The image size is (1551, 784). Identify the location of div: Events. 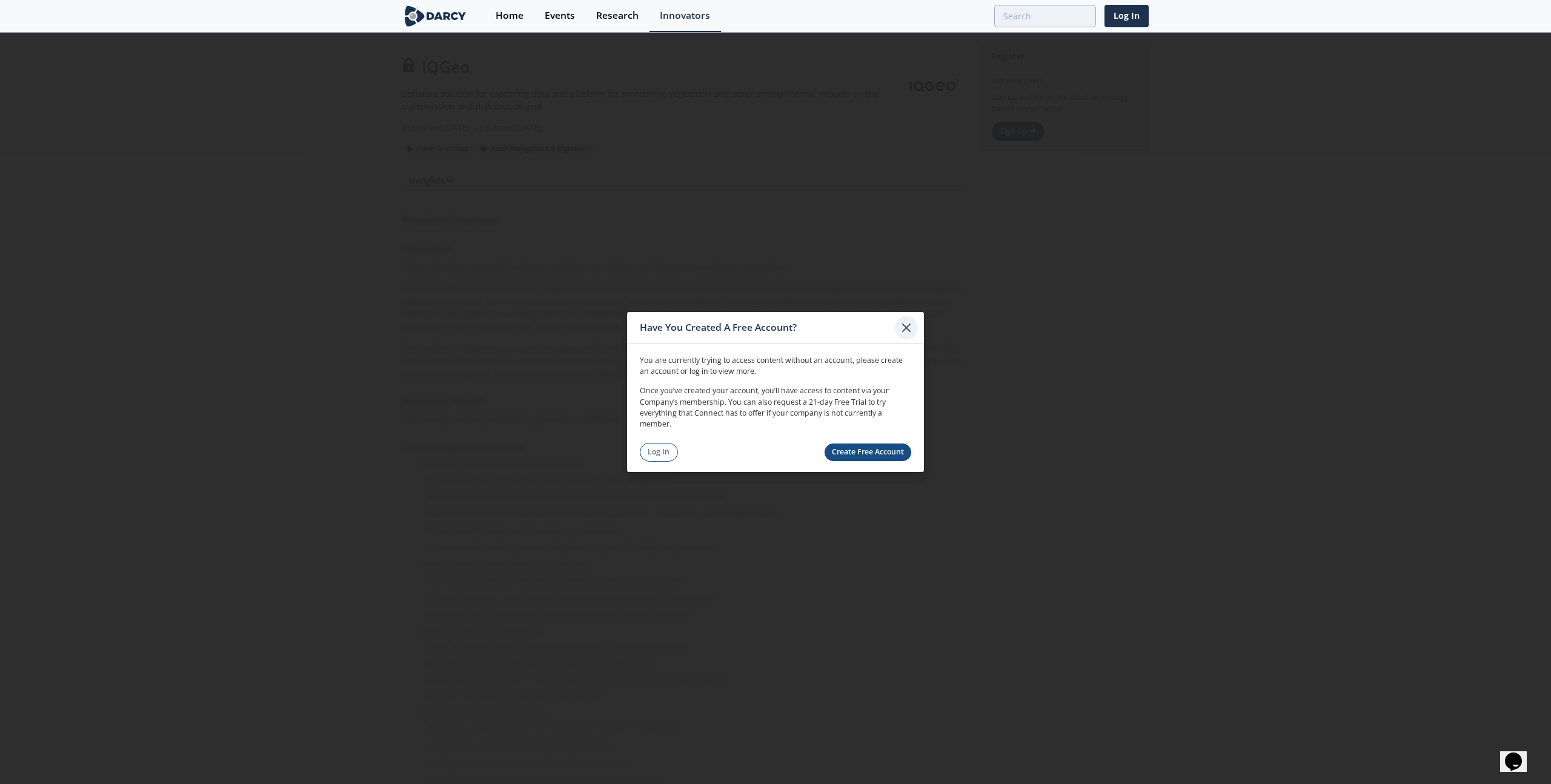
(560, 16).